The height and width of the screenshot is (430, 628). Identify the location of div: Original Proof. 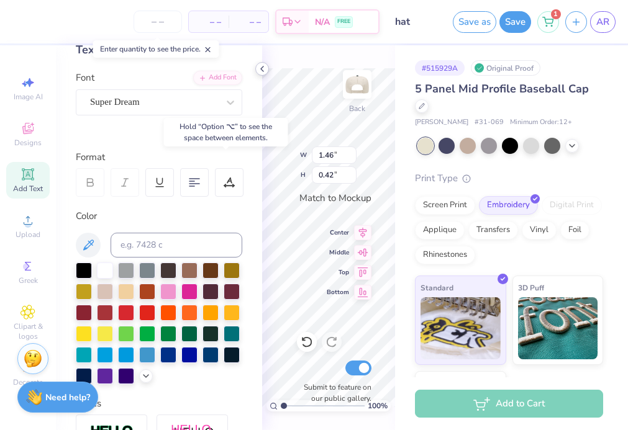
(506, 68).